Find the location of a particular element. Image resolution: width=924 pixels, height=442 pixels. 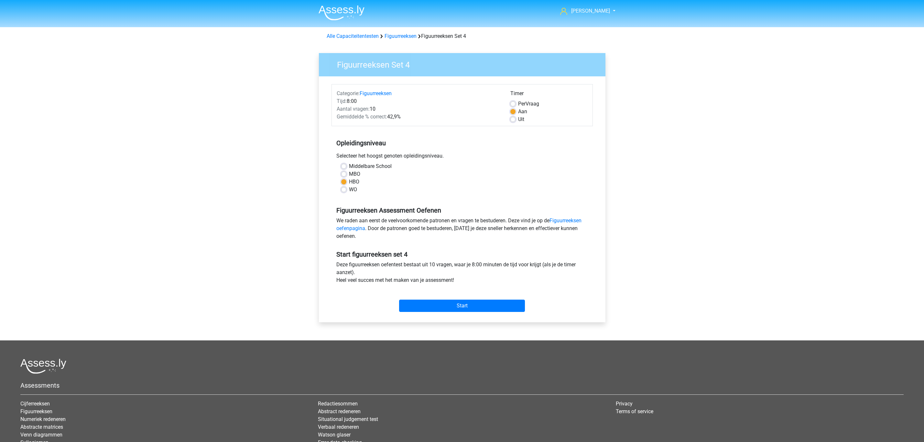

a: Alle Capaciteitentesten is located at coordinates (352, 36).